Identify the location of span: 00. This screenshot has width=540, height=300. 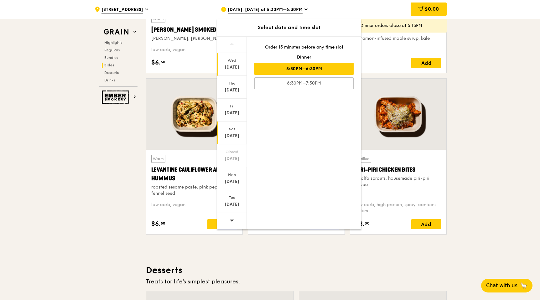
(367, 223).